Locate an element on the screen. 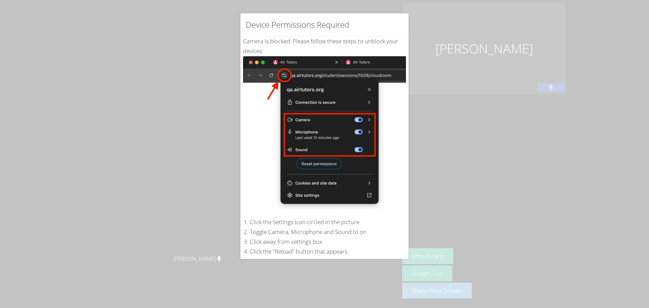  li: Click away from settings box is located at coordinates (328, 242).